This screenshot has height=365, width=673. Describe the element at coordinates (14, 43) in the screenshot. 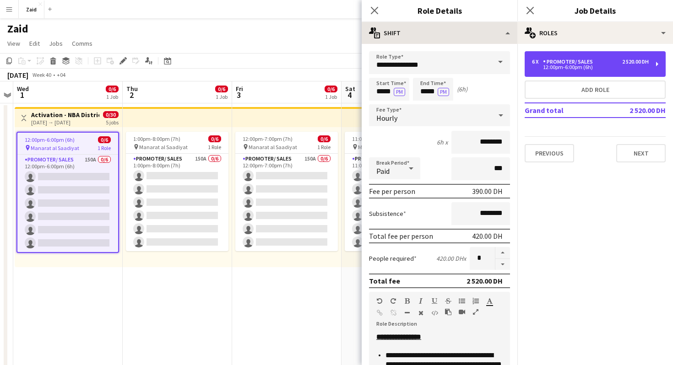

I see `a: View` at that location.